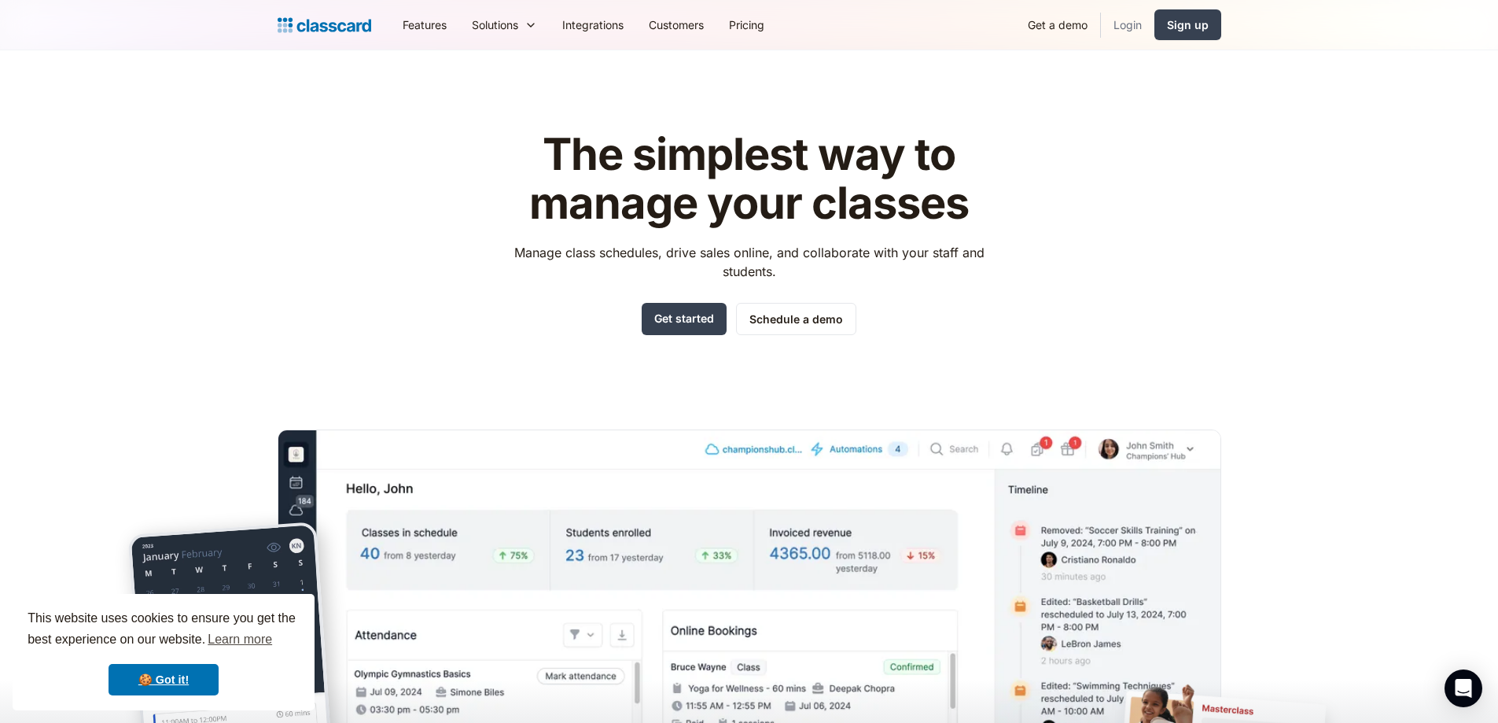  I want to click on div: cookieconsent, so click(164, 652).